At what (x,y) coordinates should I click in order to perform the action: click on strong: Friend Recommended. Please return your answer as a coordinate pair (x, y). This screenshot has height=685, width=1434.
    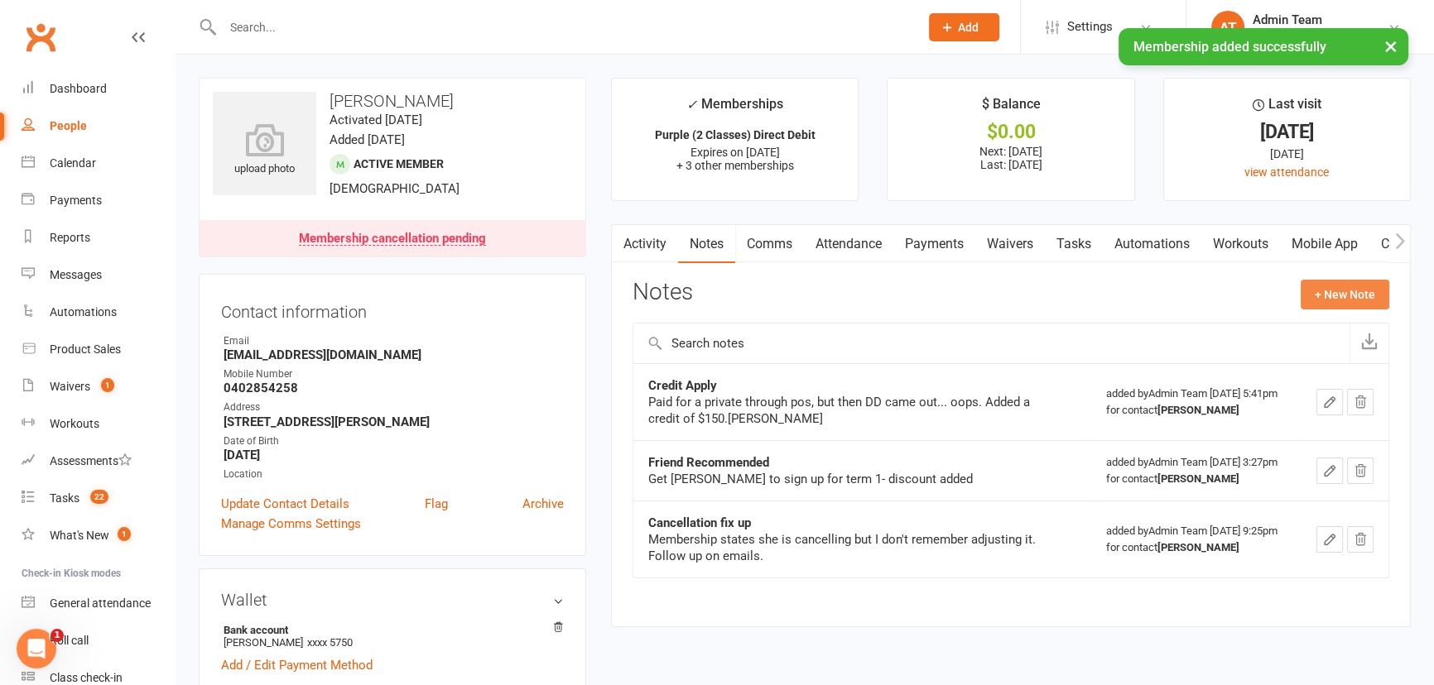
    Looking at the image, I should click on (709, 463).